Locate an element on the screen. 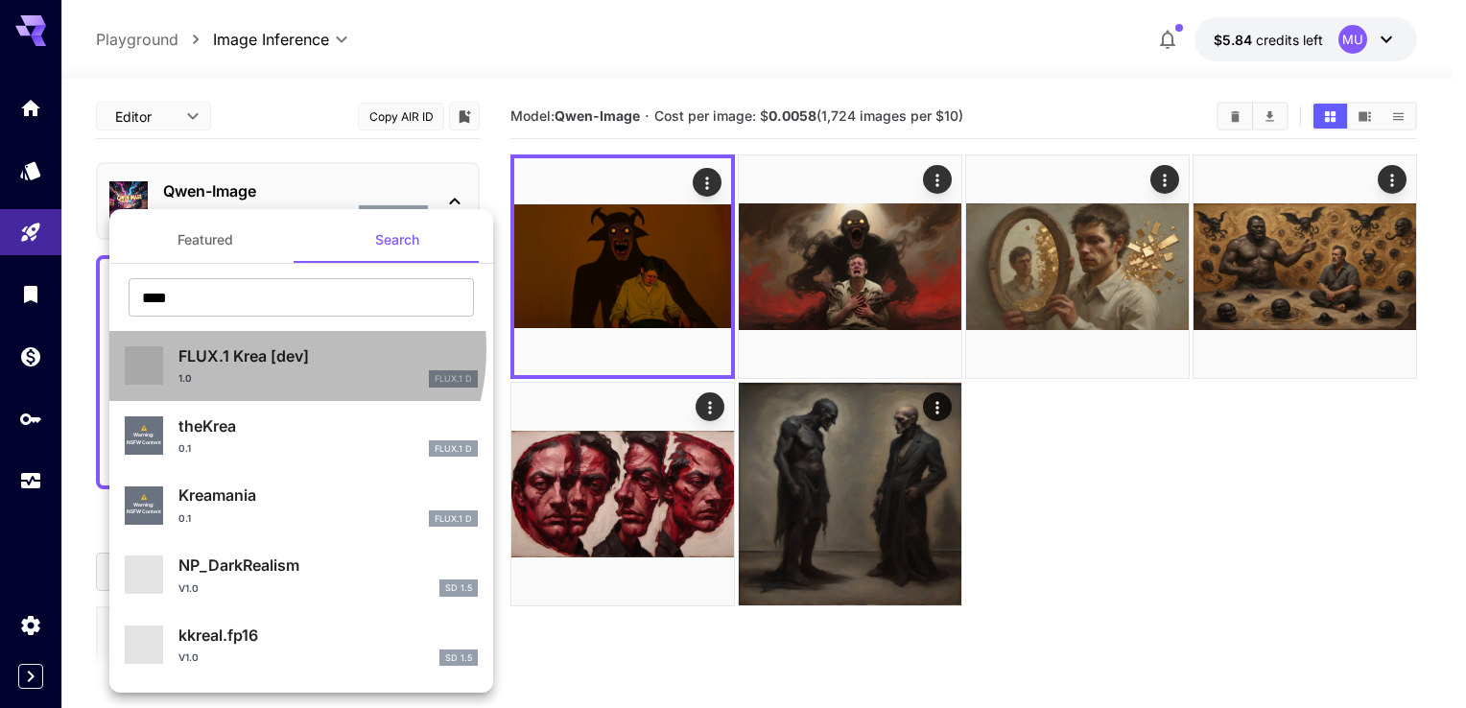  div: NP_DarkRealismv1.0SD 1.5 is located at coordinates (301, 575).